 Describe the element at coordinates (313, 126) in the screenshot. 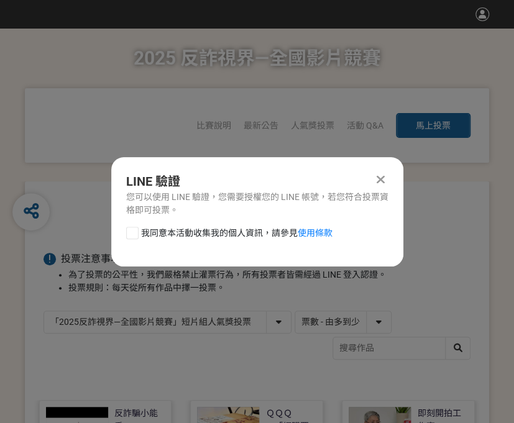

I see `span: 人氣獎投票` at that location.